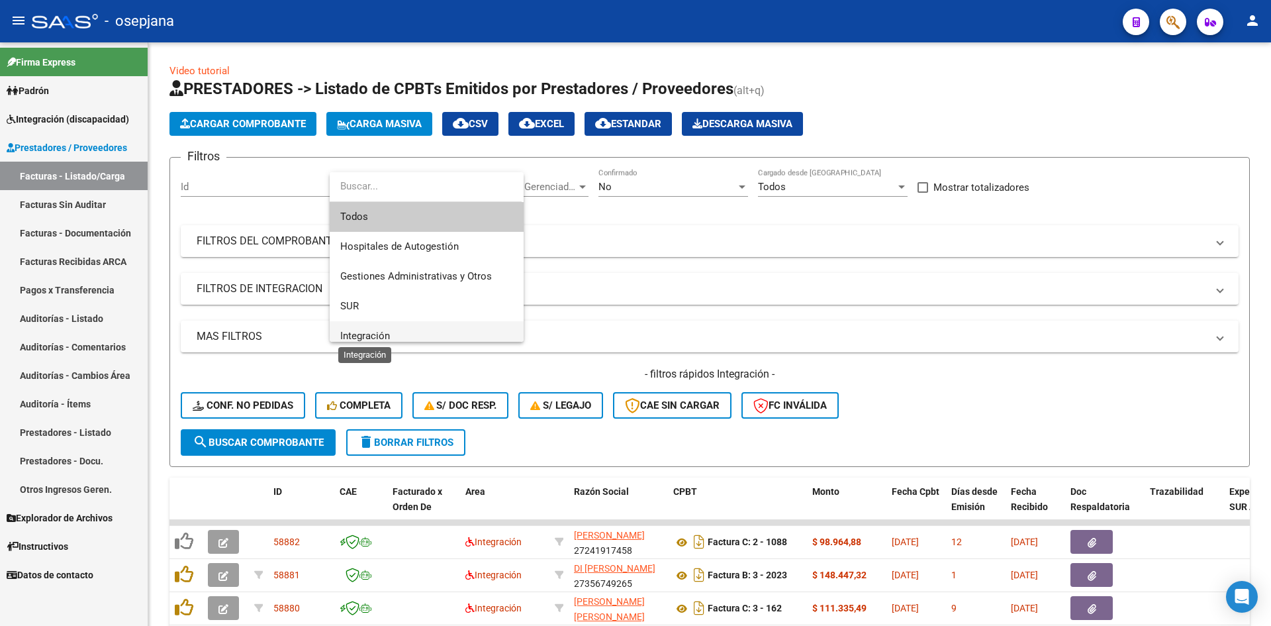 This screenshot has height=626, width=1271. Describe the element at coordinates (426, 186) in the screenshot. I see `input: dropdown search` at that location.